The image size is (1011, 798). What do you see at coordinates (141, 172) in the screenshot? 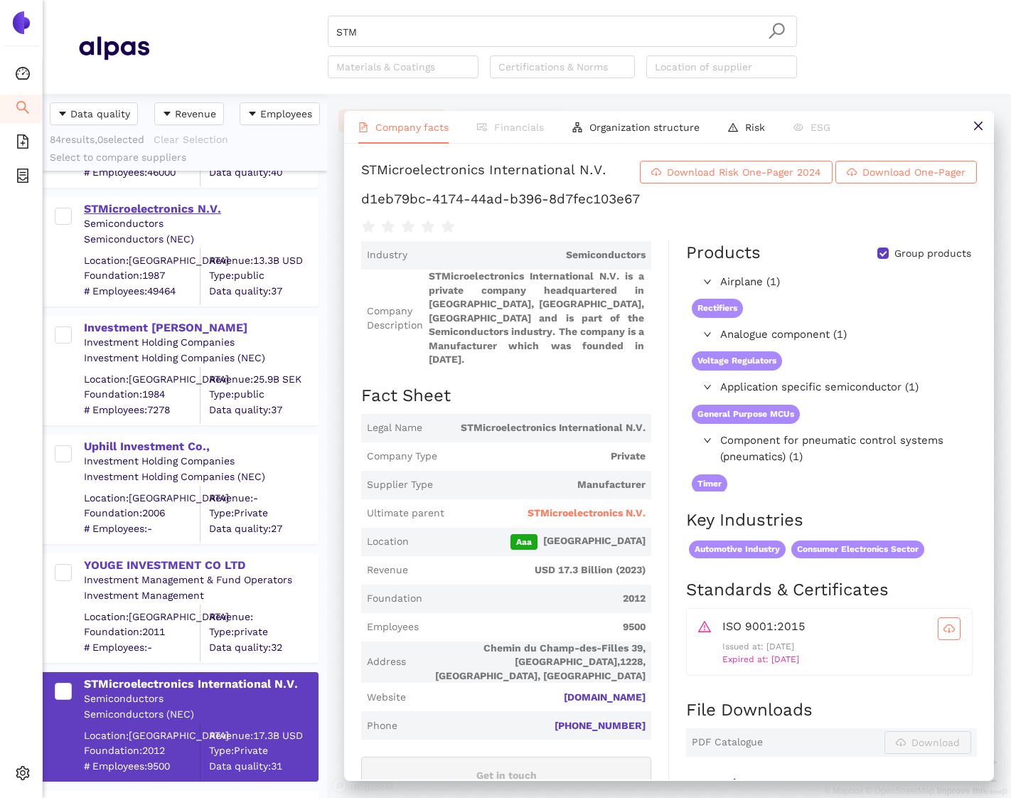
I see `span: # Employees: 46000` at bounding box center [141, 172].